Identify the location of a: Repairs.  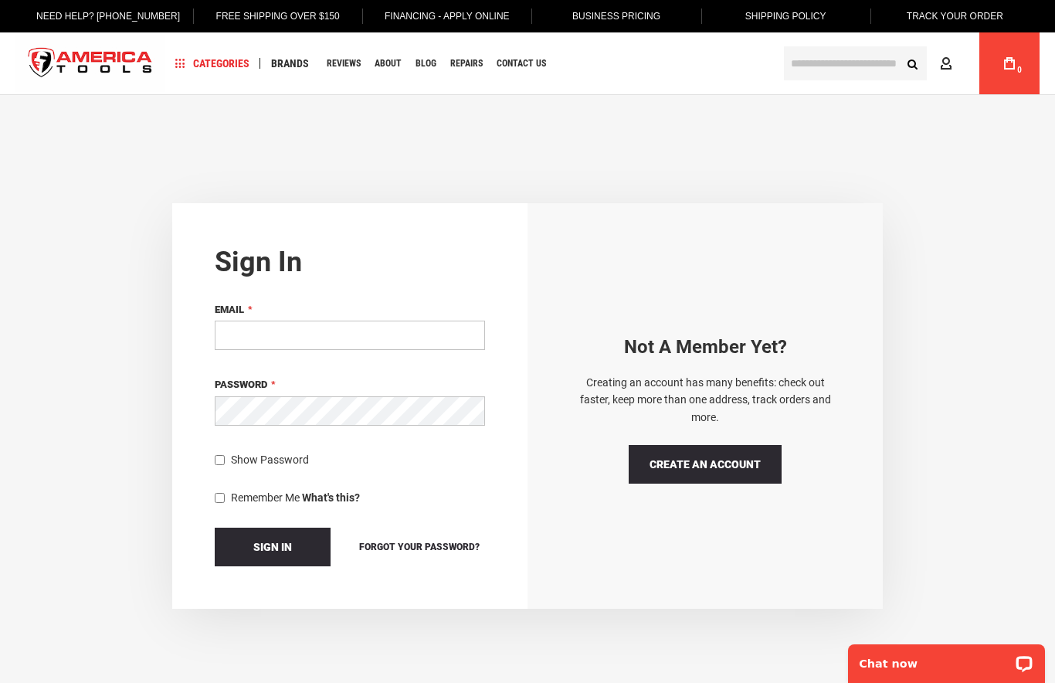
(467, 63).